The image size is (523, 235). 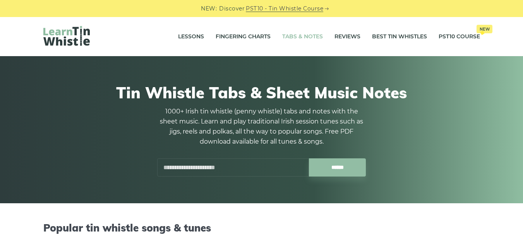 I want to click on img: LearnTinWhistle.com, so click(x=67, y=36).